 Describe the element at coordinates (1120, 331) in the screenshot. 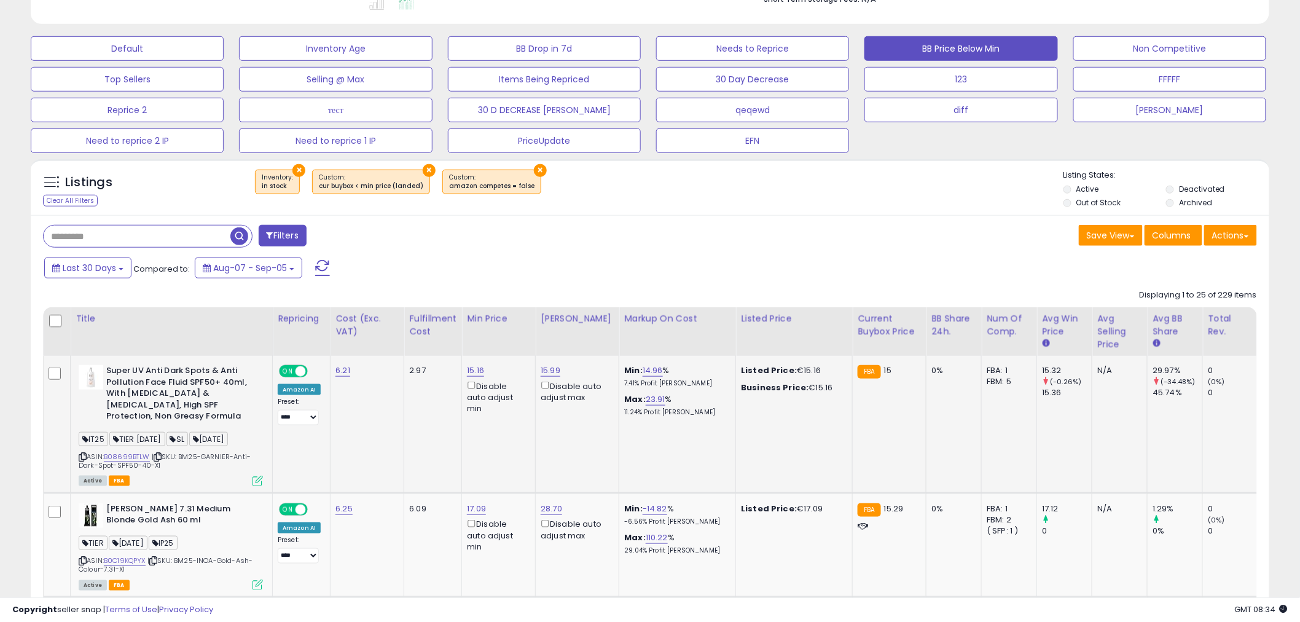

I see `div: Avg Selling Price` at that location.